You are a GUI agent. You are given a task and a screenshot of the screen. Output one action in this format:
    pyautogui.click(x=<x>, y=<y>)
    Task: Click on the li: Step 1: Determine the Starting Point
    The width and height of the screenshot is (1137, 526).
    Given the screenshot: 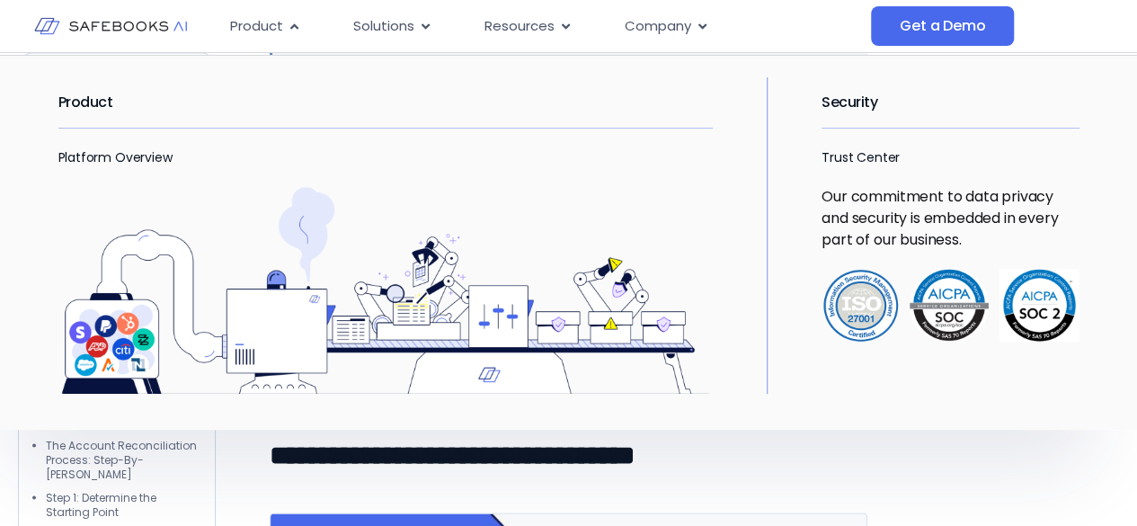 What is the action you would take?
    pyautogui.click(x=121, y=505)
    